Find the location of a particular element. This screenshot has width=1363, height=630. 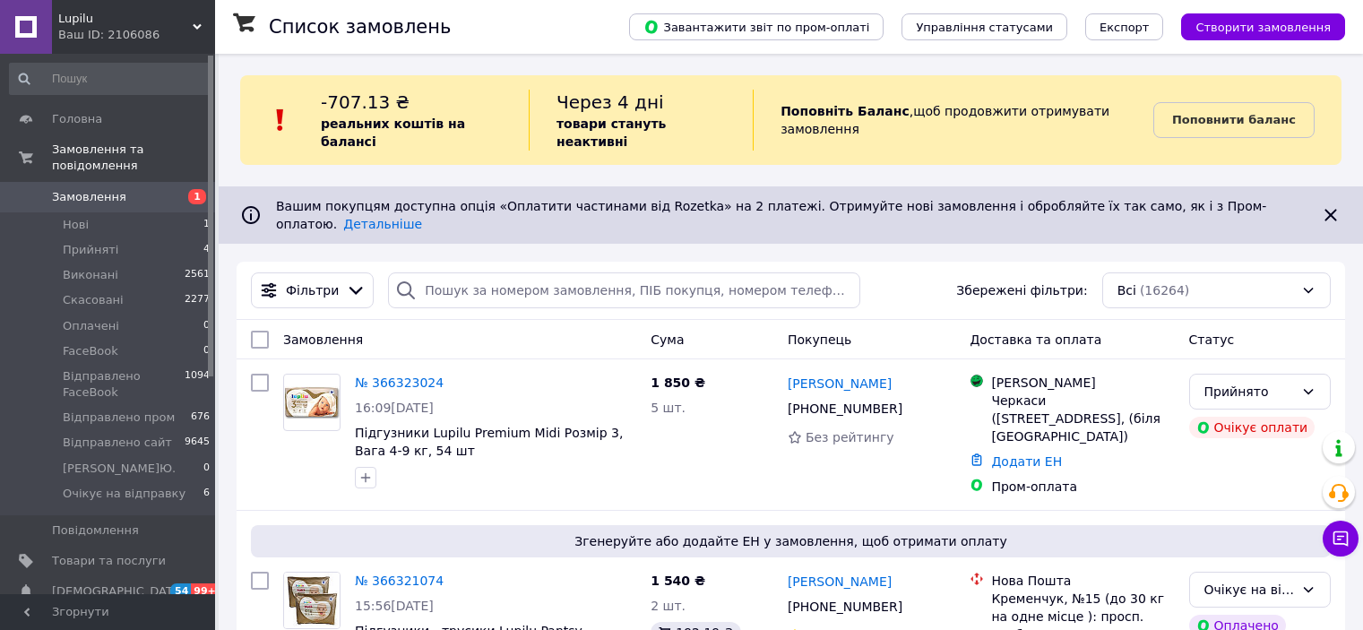

span: Фільтри is located at coordinates (312, 290).